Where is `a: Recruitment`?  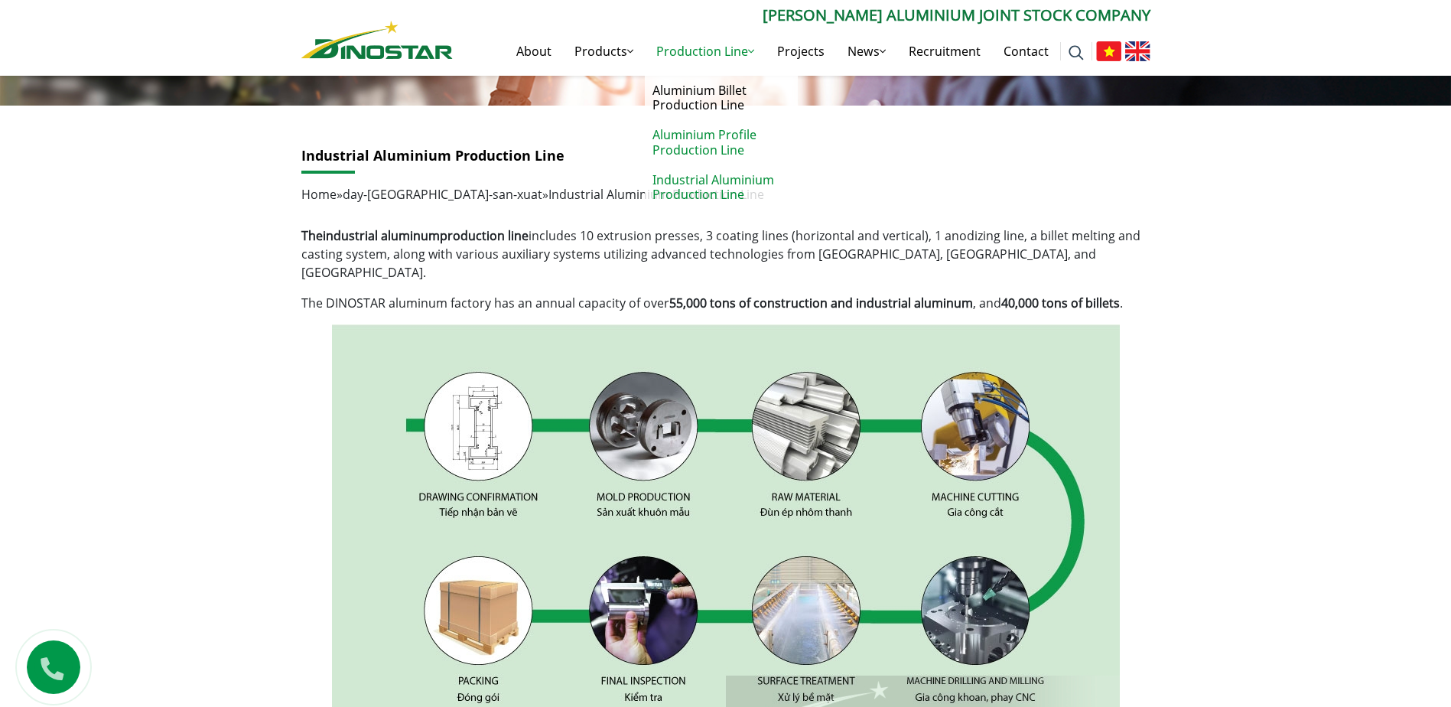
a: Recruitment is located at coordinates (945, 51).